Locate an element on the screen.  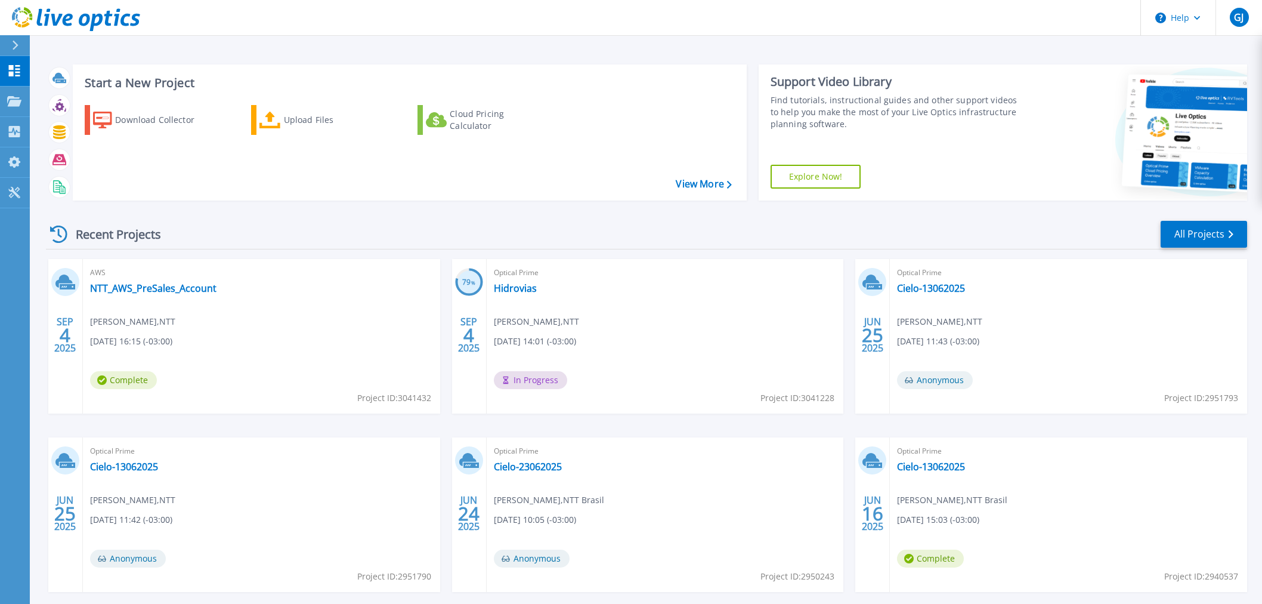
span: Project ID: 2951793 is located at coordinates (1201, 398).